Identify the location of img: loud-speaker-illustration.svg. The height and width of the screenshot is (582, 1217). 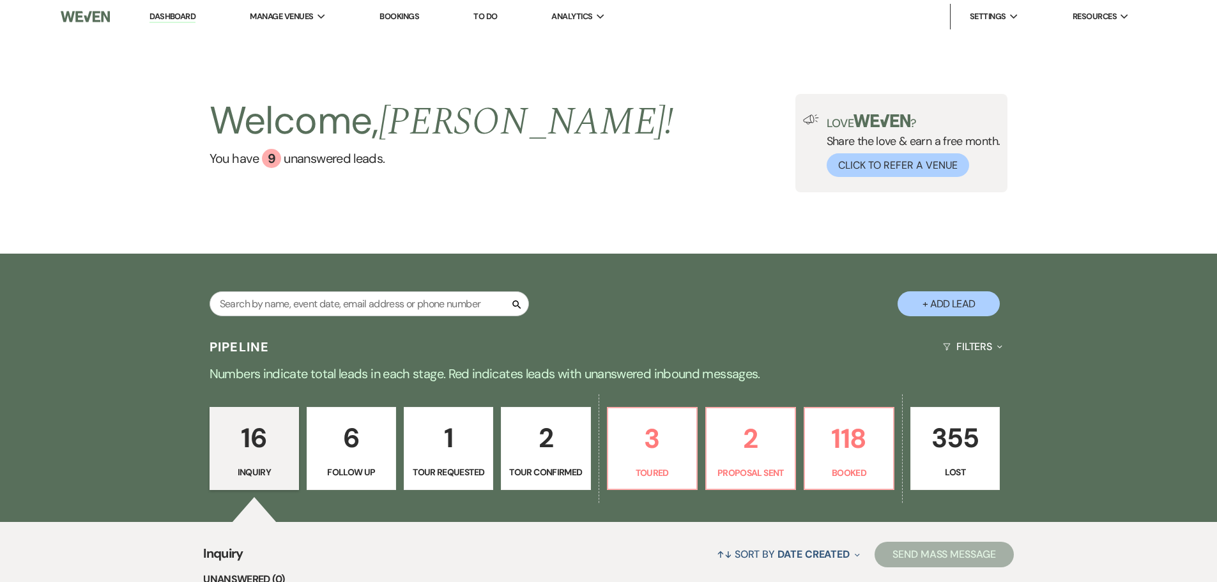
(811, 120).